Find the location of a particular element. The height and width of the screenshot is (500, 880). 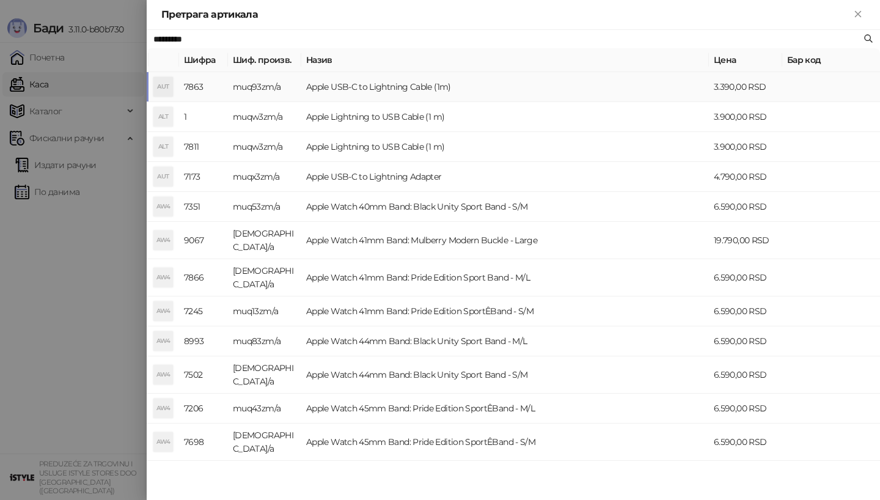

td: 7351 is located at coordinates (203, 207).